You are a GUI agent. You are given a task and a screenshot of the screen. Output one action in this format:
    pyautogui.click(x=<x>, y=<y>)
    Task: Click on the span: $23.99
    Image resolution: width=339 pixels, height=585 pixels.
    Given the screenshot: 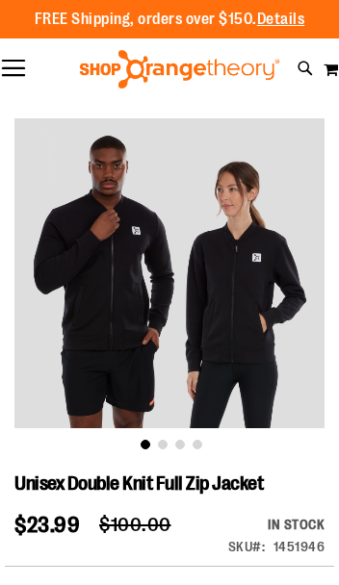 What is the action you would take?
    pyautogui.click(x=47, y=524)
    